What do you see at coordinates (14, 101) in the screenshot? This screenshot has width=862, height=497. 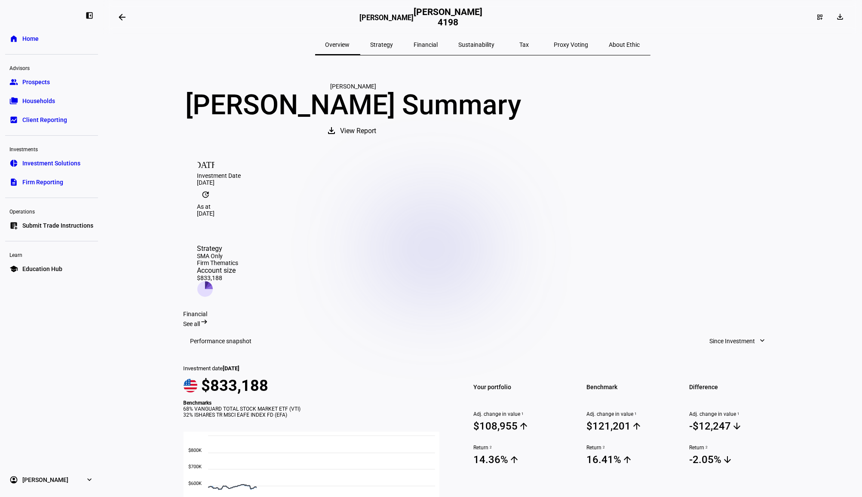 I see `eth-mat-symbol: folder_copy` at bounding box center [14, 101].